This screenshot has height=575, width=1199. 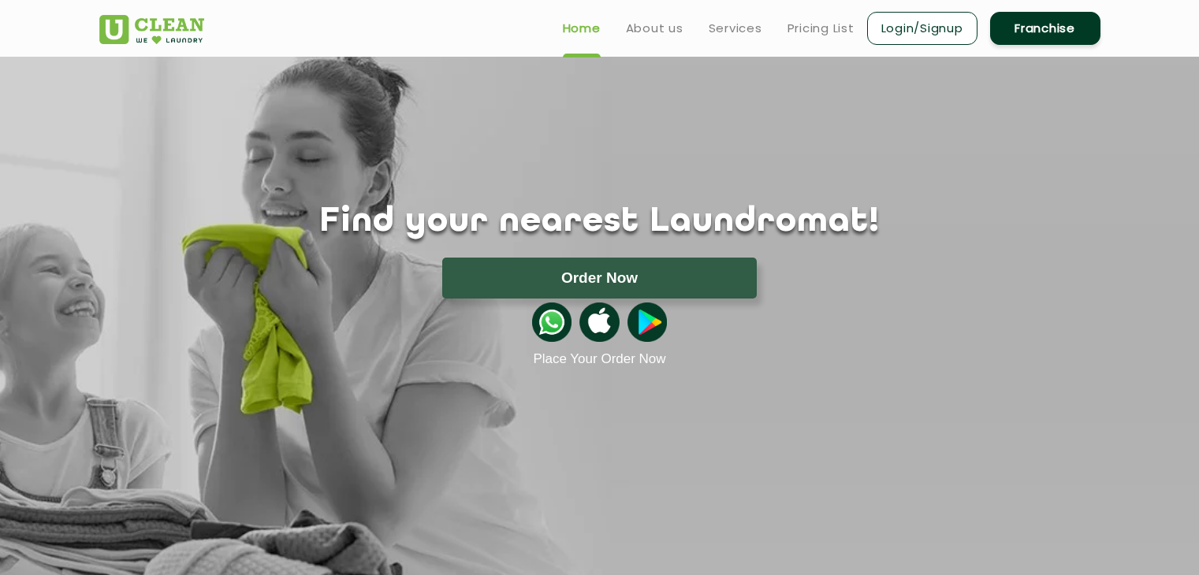 What do you see at coordinates (654, 28) in the screenshot?
I see `a: About us` at bounding box center [654, 28].